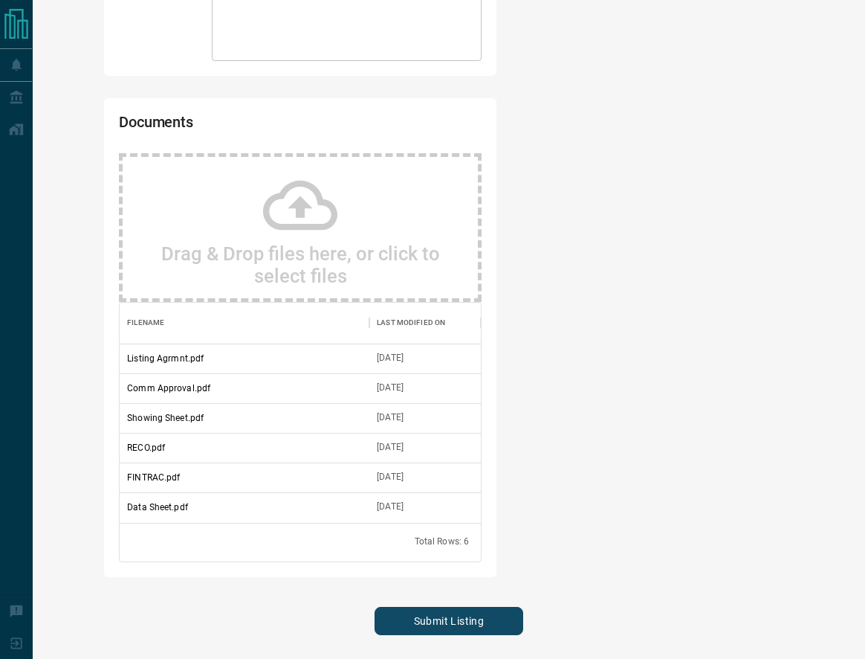  What do you see at coordinates (169, 388) in the screenshot?
I see `p: Comm Approval.pdf` at bounding box center [169, 388].